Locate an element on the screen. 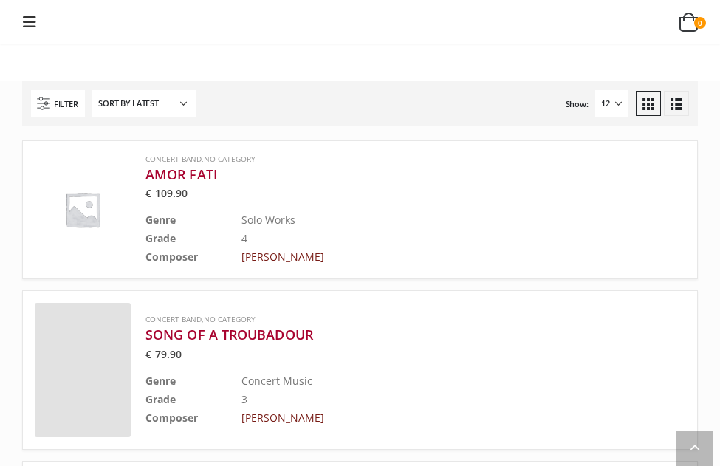 The height and width of the screenshot is (466, 720). span: 0 is located at coordinates (700, 23).